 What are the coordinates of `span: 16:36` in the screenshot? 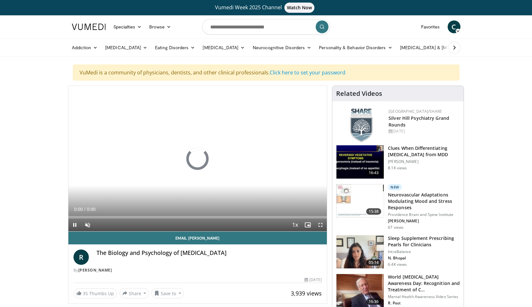 It's located at (374, 302).